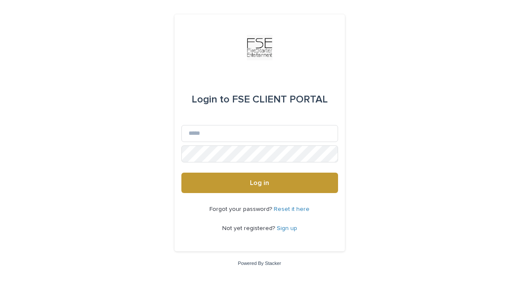 The height and width of the screenshot is (290, 519). I want to click on img: Km9EesSdRbS9ajqhBzyo, so click(260, 48).